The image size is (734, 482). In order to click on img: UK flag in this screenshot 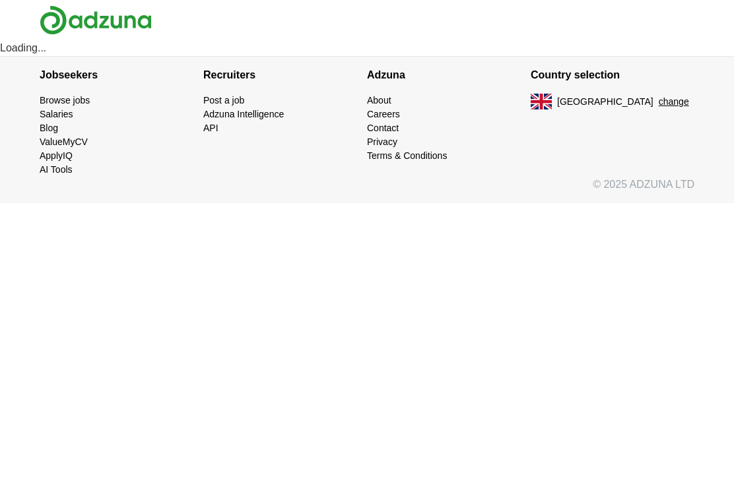, I will do `click(541, 102)`.